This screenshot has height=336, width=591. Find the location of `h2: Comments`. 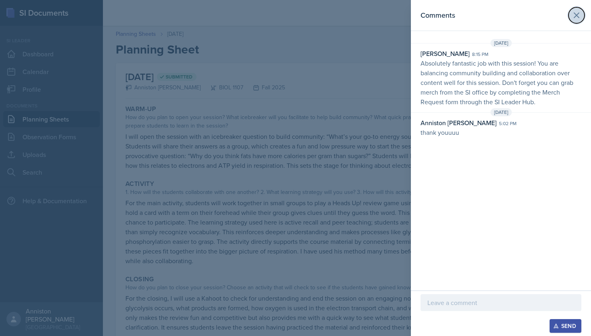

h2: Comments is located at coordinates (438, 15).